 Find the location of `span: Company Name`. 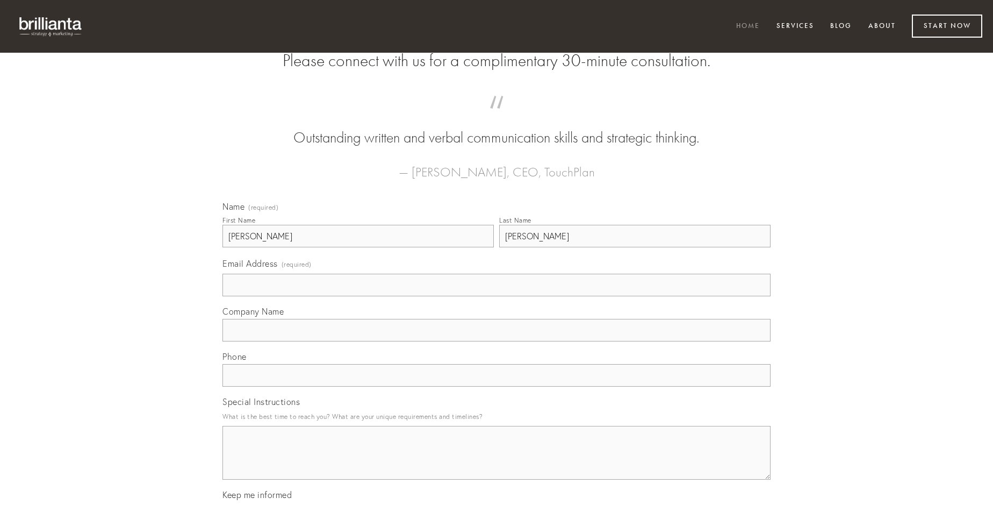

span: Company Name is located at coordinates (253, 311).